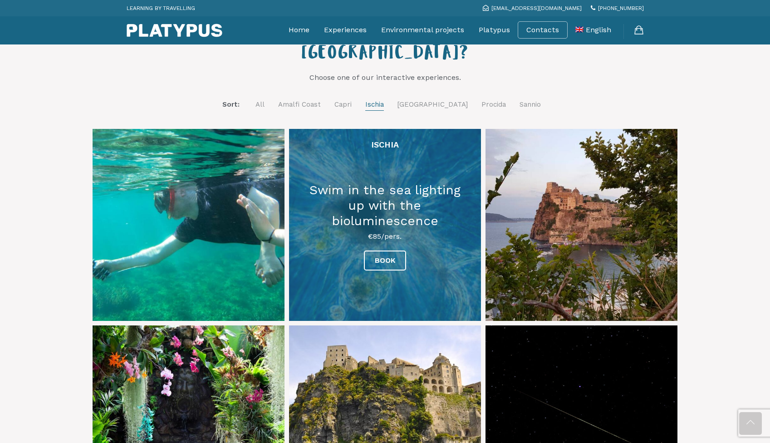  I want to click on a: English, so click(593, 30).